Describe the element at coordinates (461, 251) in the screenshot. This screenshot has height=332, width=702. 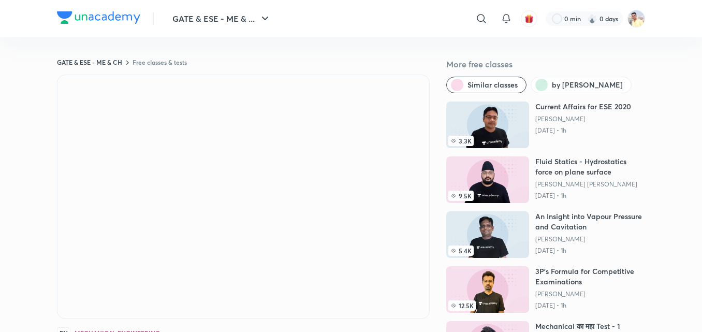
I see `span: 5.4K` at that location.